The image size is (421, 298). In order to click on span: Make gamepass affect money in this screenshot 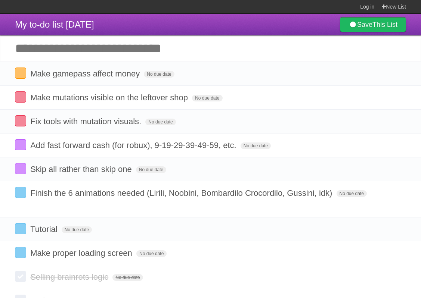, I will do `click(86, 74)`.